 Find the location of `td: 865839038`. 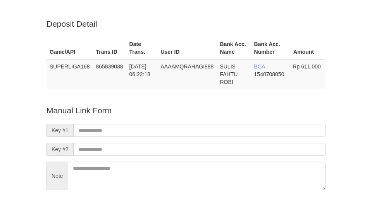

td: 865839038 is located at coordinates (110, 74).